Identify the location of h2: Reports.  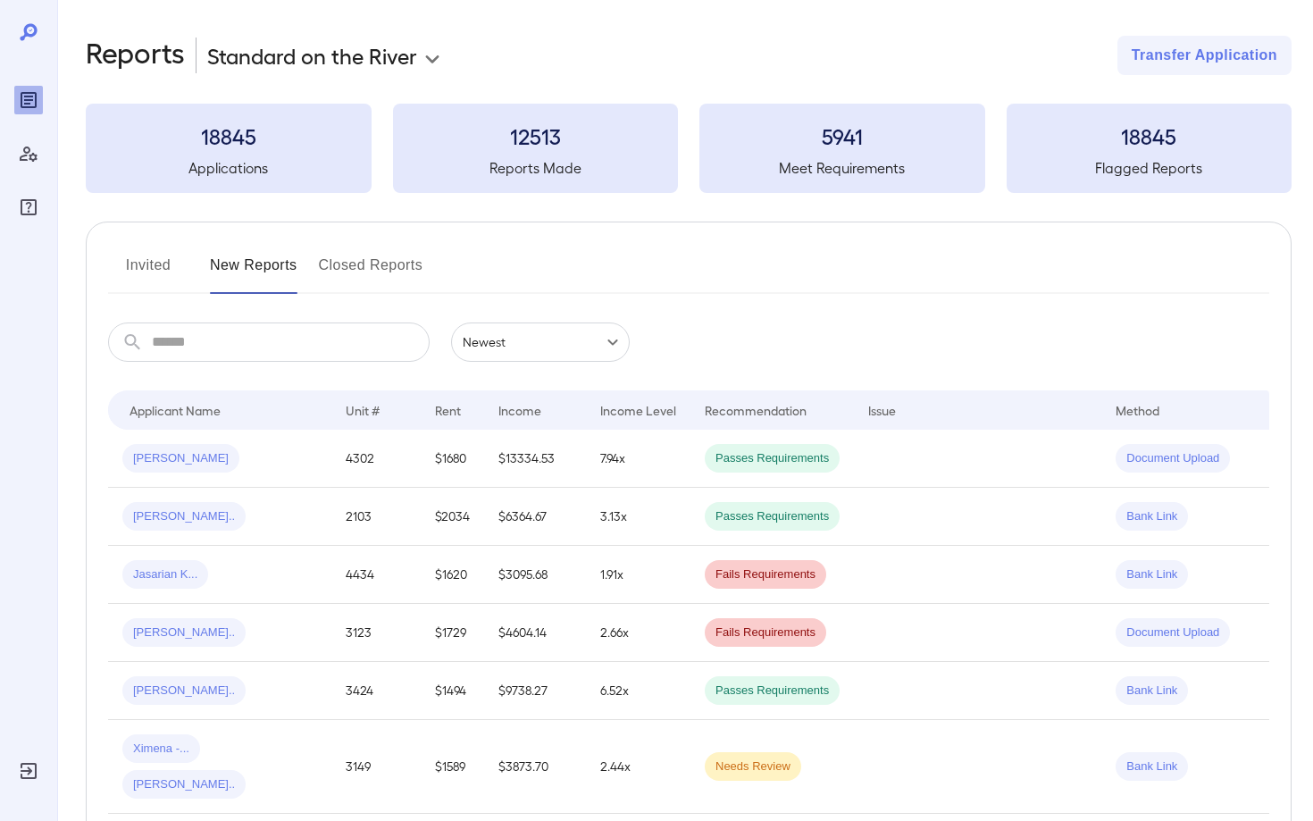
(135, 55).